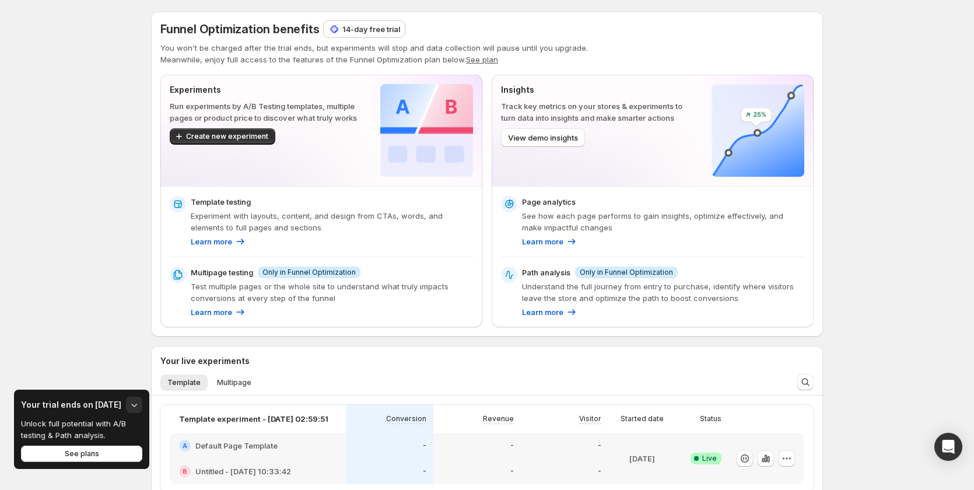  I want to click on p: Experiments, so click(265, 90).